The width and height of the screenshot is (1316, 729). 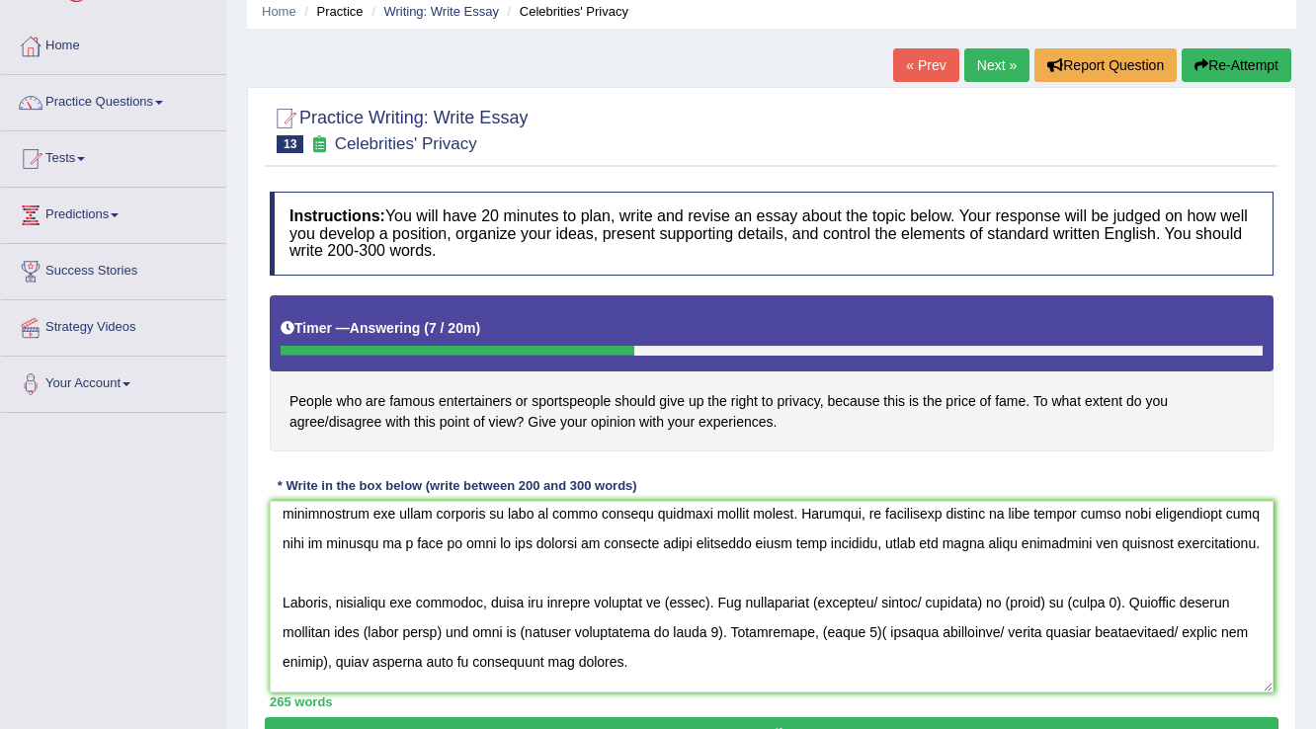 What do you see at coordinates (565, 11) in the screenshot?
I see `li: Celebrities' Privacy` at bounding box center [565, 11].